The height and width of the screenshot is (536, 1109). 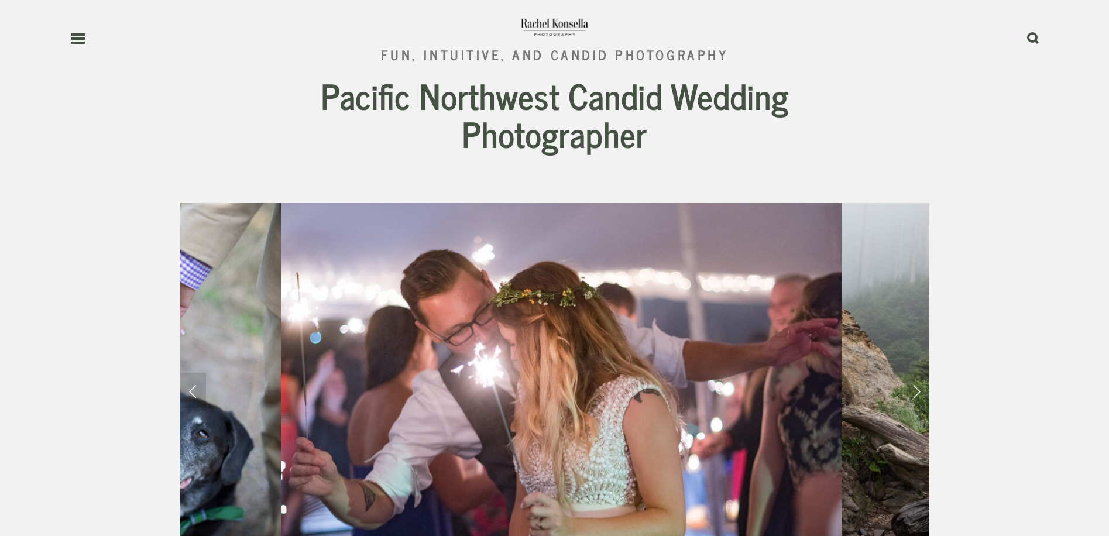 What do you see at coordinates (917, 390) in the screenshot?
I see `a: Next Slide` at bounding box center [917, 390].